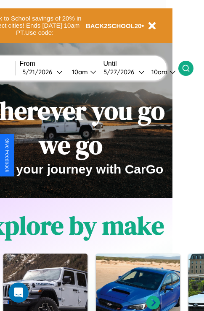 The height and width of the screenshot is (311, 204). What do you see at coordinates (39, 72) in the screenshot?
I see `div: 5 / 21 / 2026` at bounding box center [39, 72].